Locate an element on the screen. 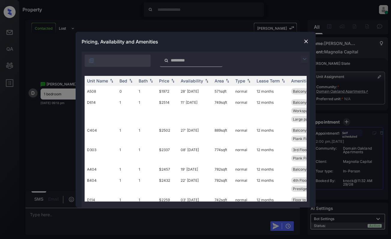  span: Workspace is located at coordinates (303, 111).